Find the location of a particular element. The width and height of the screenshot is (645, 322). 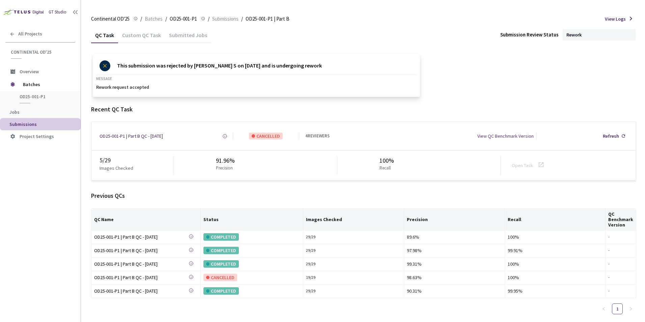

div: Previous QCs is located at coordinates (364, 196).